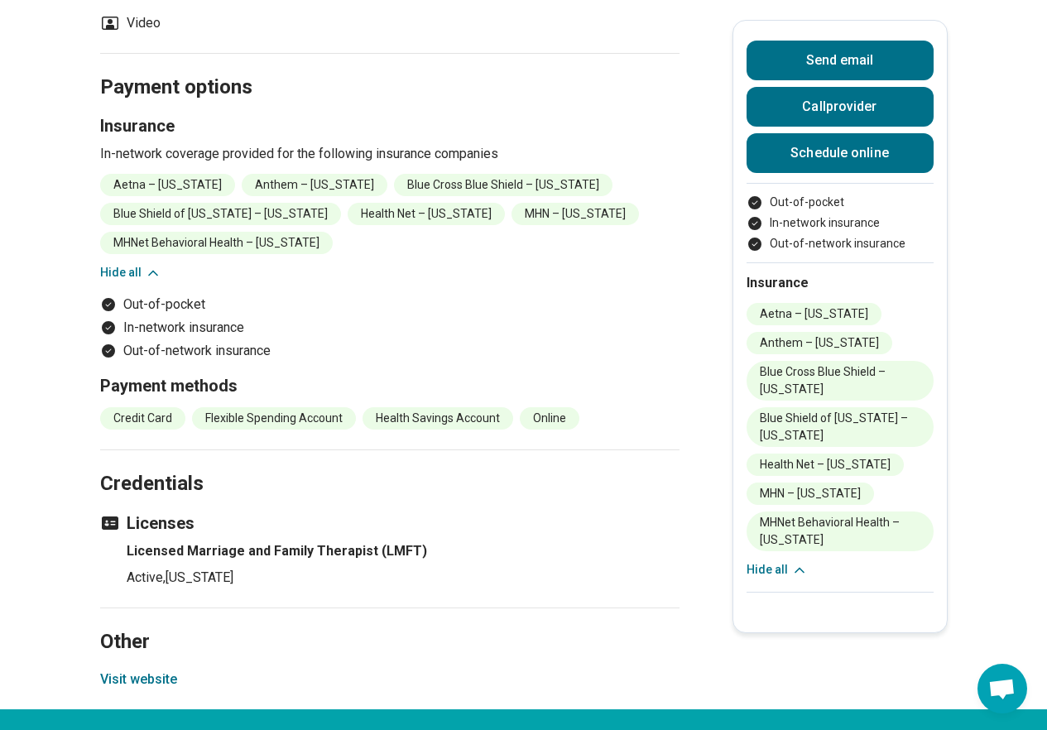  I want to click on h2: Other, so click(390, 622).